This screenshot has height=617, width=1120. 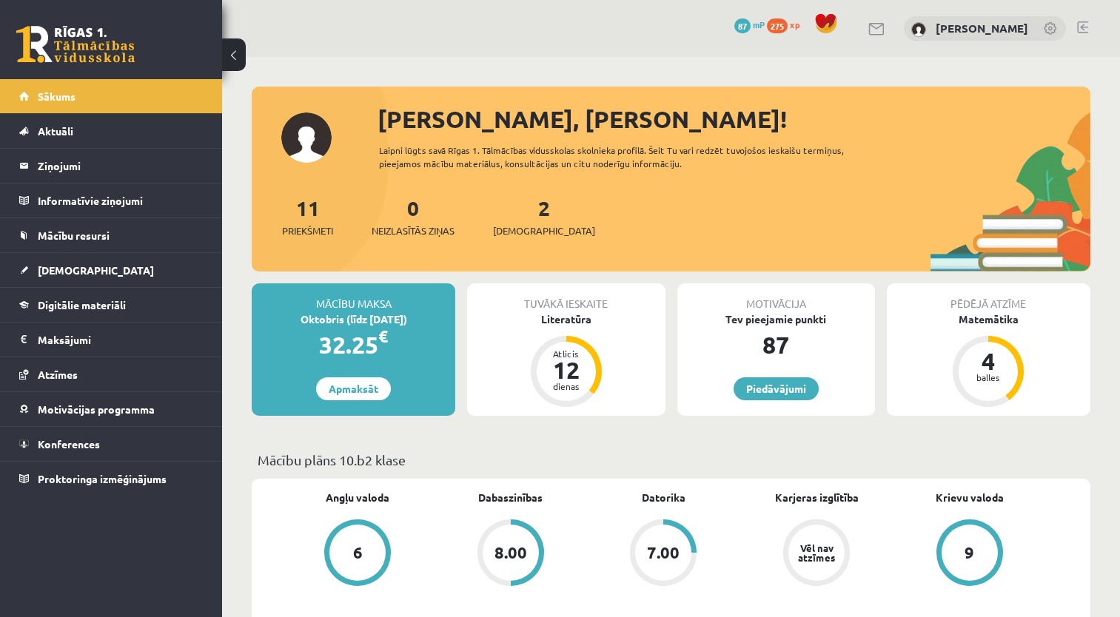 What do you see at coordinates (511, 554) in the screenshot?
I see `a: 8.00` at bounding box center [511, 554].